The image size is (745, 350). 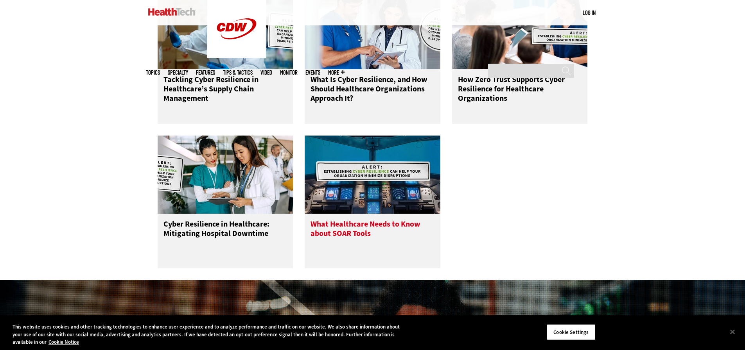 I want to click on h3: How Zero Trust Supports Cyber Resilience for Healthcare Organizations, so click(x=520, y=91).